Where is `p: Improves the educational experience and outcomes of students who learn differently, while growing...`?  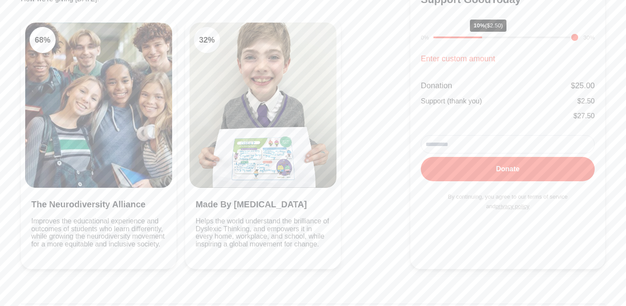
p: Improves the educational experience and outcomes of students who learn differently, while growing... is located at coordinates (99, 233).